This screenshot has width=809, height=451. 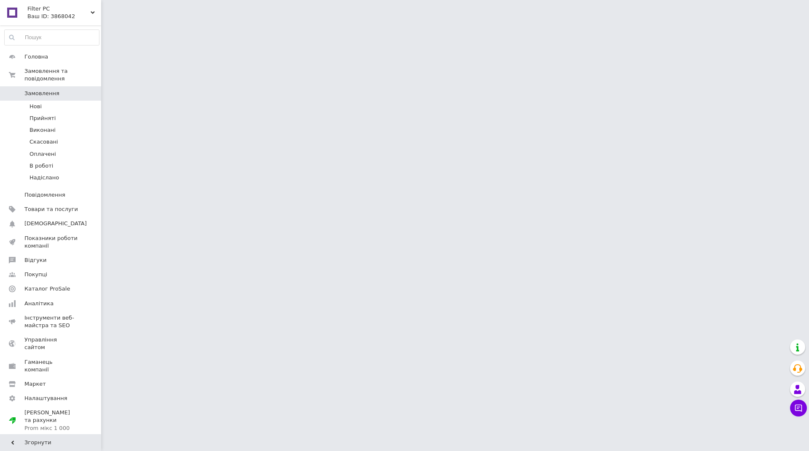 I want to click on span: Інструменти веб-майстра та SEO, so click(x=51, y=322).